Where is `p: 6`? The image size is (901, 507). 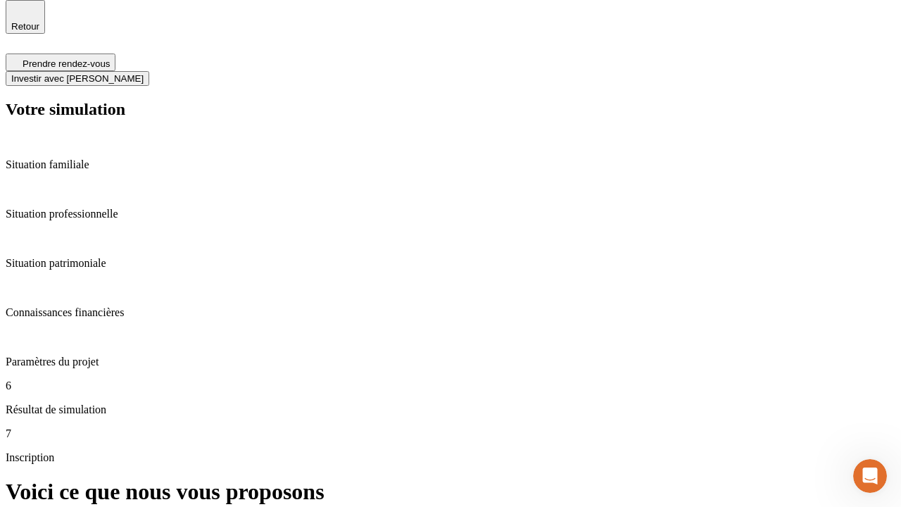 p: 6 is located at coordinates (451, 386).